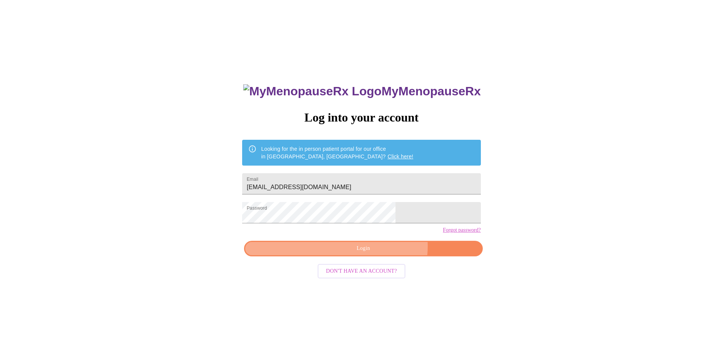 This screenshot has width=723, height=346. I want to click on h3: Log into your account, so click(361, 117).